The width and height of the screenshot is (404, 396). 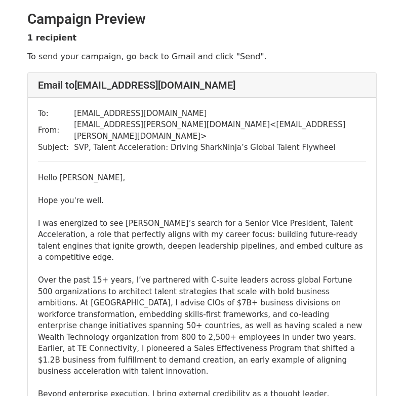 What do you see at coordinates (56, 130) in the screenshot?
I see `td: From:` at bounding box center [56, 130].